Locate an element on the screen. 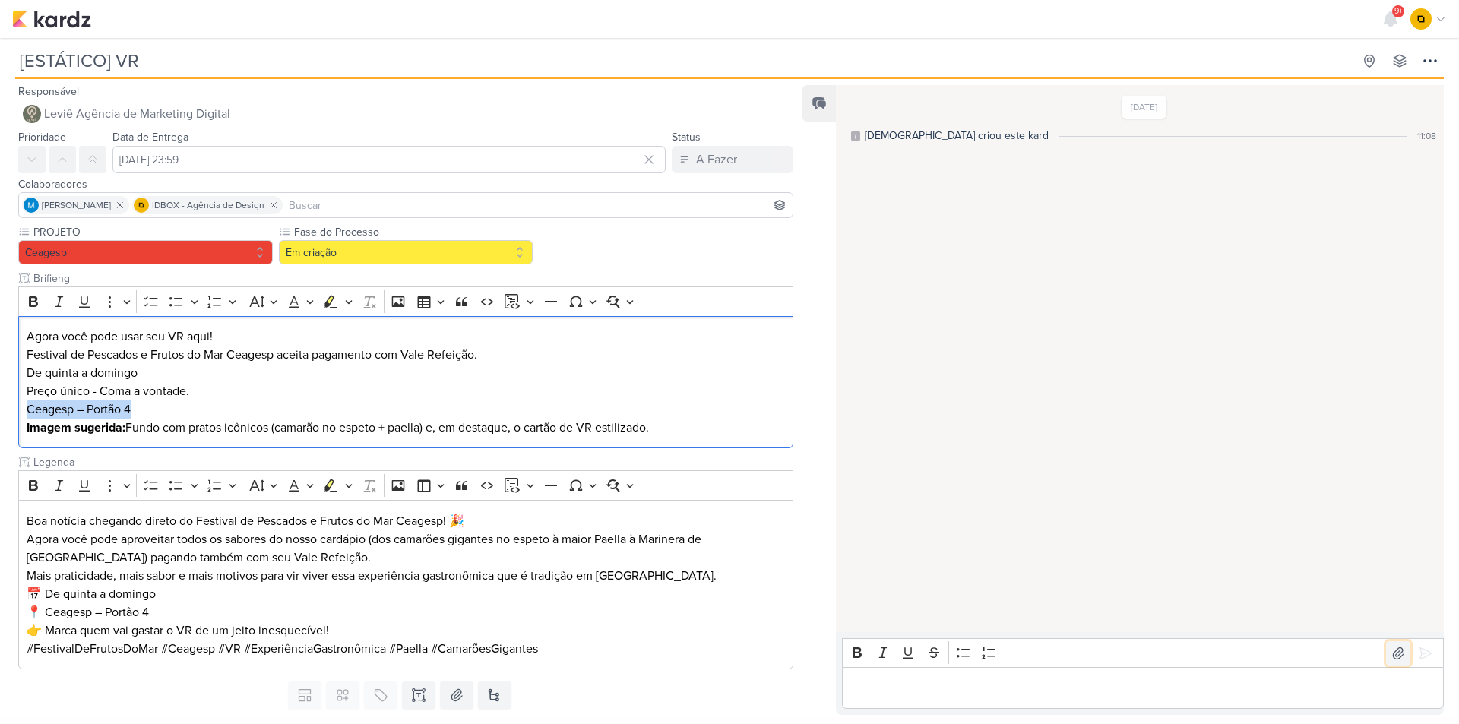 This screenshot has height=724, width=1459. strong: Imagem sugerida: is located at coordinates (76, 428).